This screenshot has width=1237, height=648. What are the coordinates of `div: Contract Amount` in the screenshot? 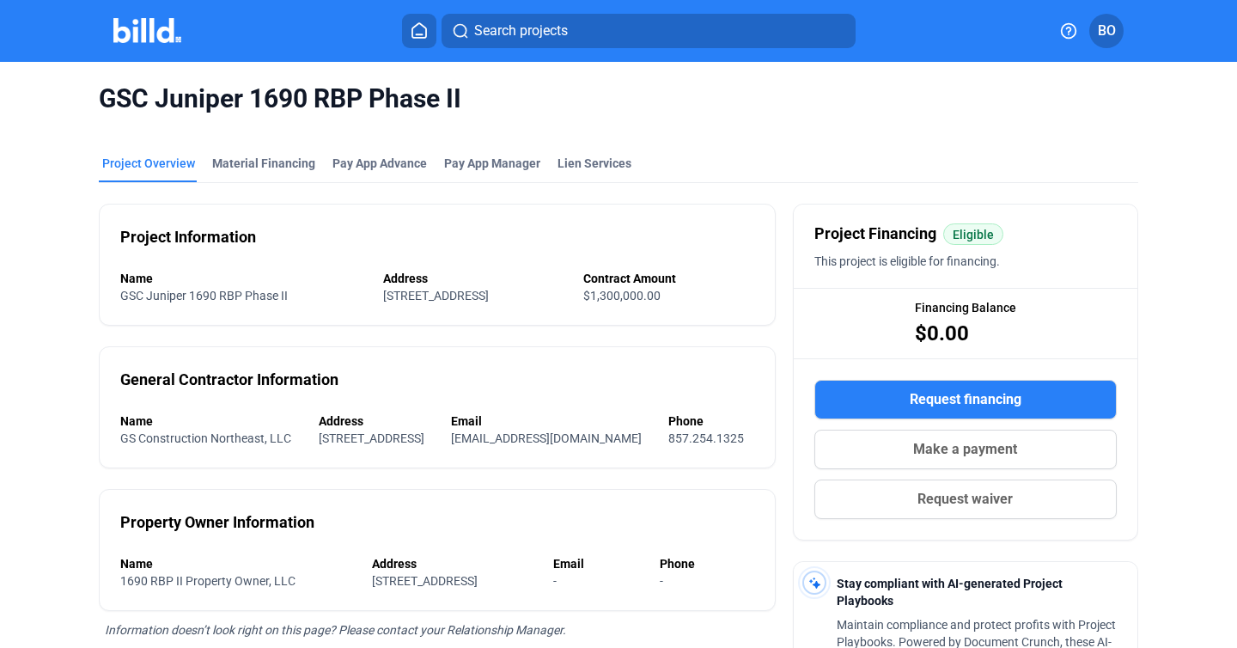 It's located at (669, 278).